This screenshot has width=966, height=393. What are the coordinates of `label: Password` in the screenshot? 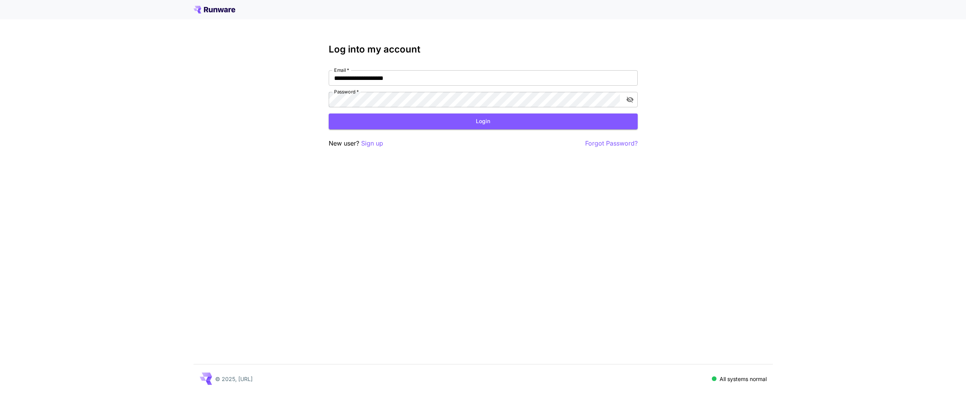 It's located at (347, 92).